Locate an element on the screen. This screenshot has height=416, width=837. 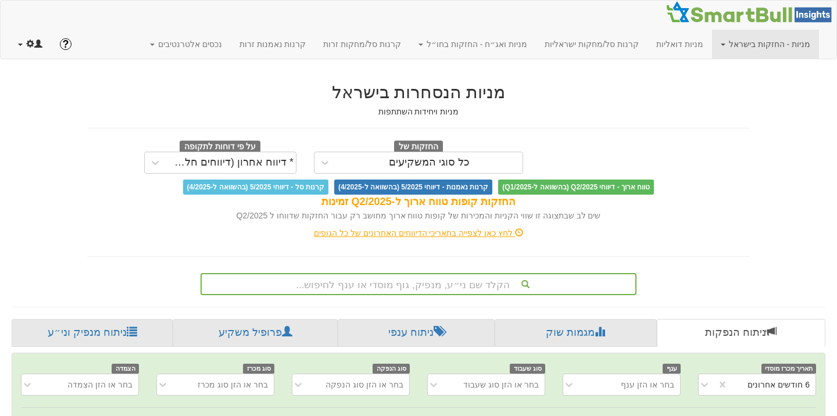
img: Smartbull is located at coordinates (751, 12).